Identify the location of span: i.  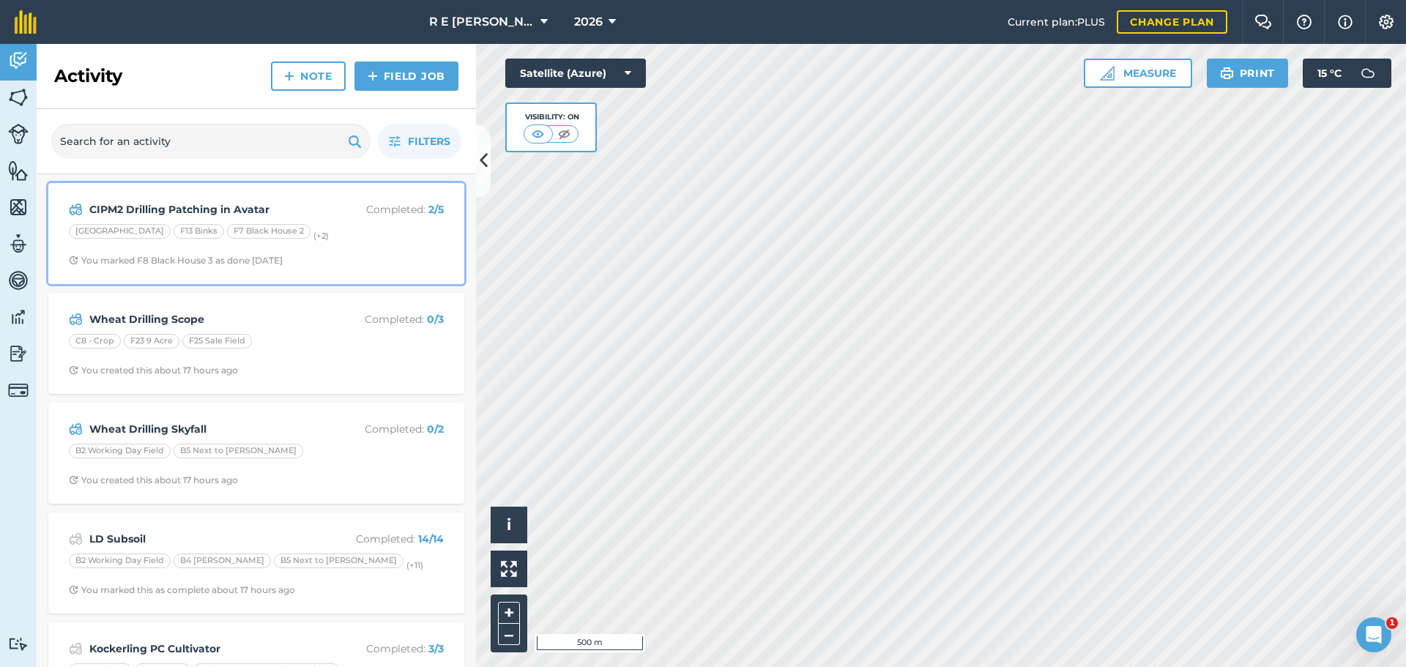
(509, 524).